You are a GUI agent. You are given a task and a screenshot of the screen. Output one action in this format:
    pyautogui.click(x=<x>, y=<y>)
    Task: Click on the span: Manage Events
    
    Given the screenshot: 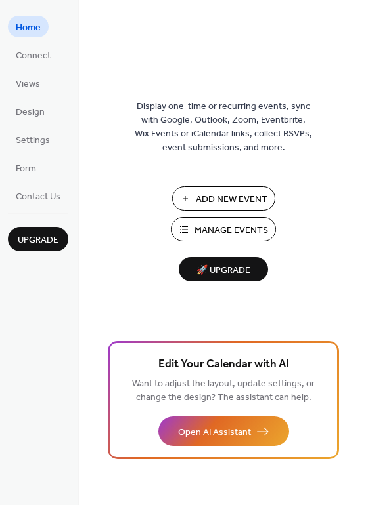 What is the action you would take?
    pyautogui.click(x=231, y=230)
    